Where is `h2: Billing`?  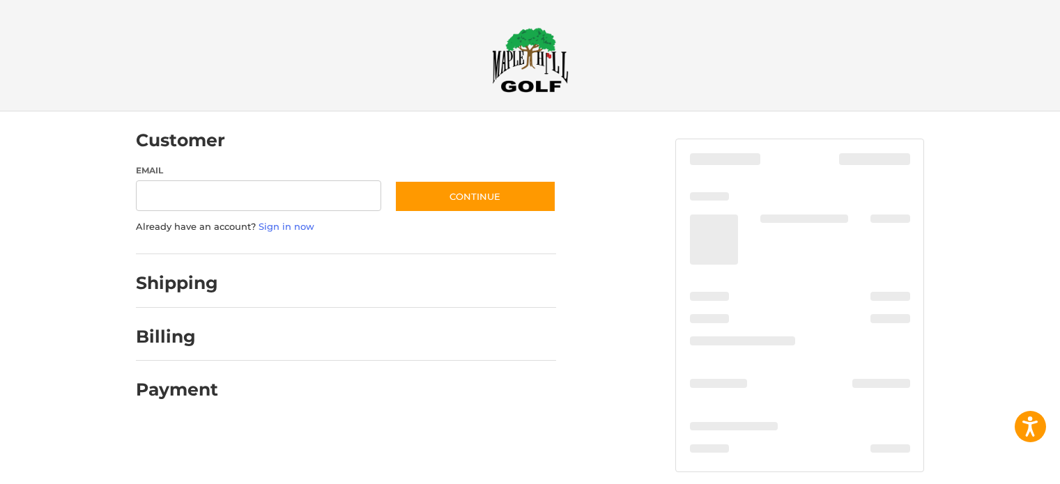
h2: Billing is located at coordinates (176, 336).